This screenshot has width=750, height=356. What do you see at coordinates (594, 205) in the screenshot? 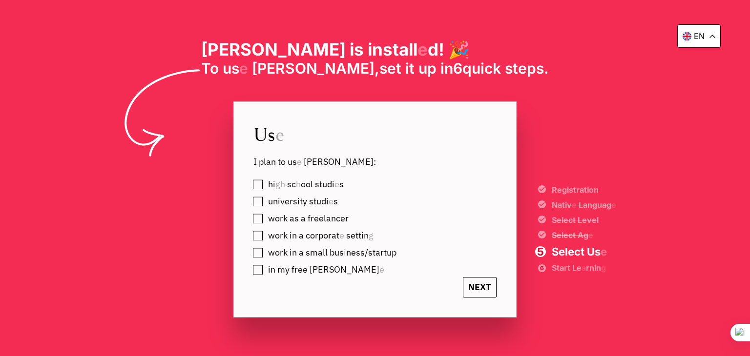
I see `readpronunciation-span: Languag` at bounding box center [594, 205].